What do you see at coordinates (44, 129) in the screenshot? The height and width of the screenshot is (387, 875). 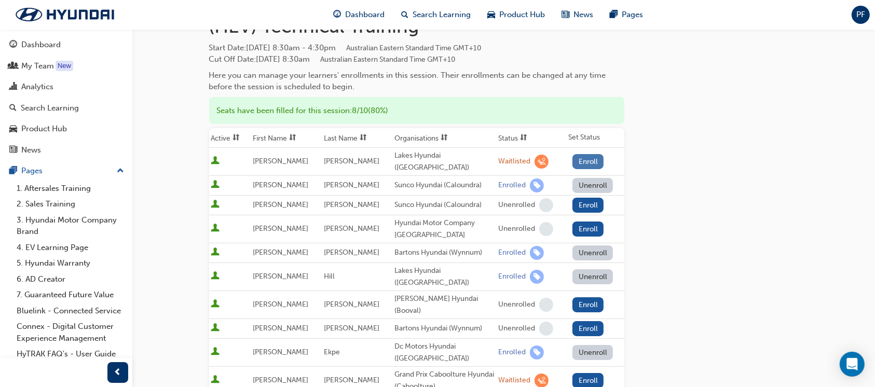 I see `div: Product Hub` at bounding box center [44, 129].